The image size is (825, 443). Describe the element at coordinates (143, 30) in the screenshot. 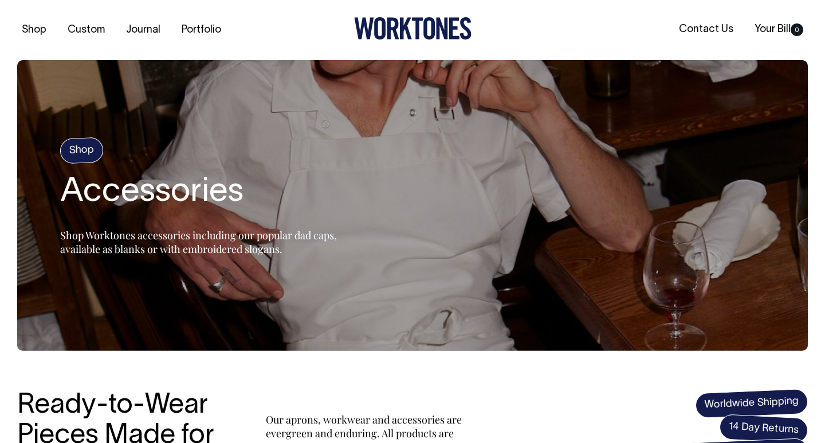

I see `a: Journal` at that location.